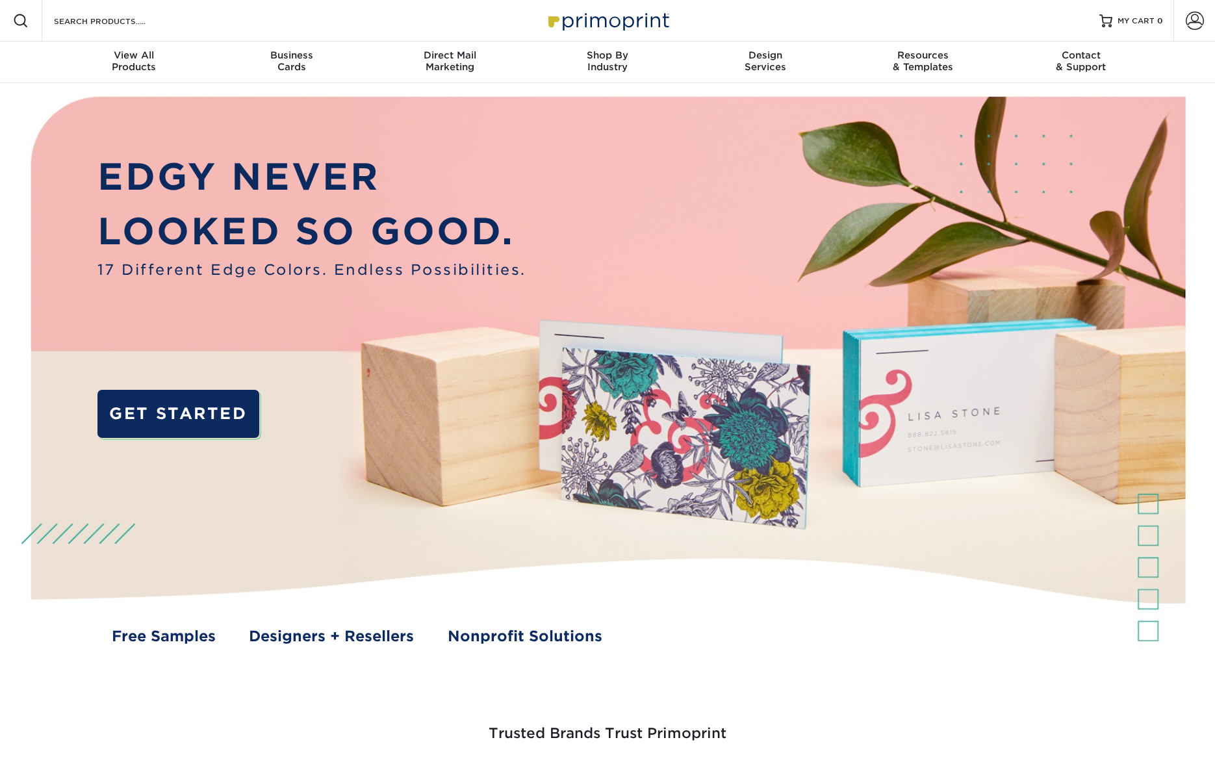 This screenshot has height=766, width=1215. What do you see at coordinates (923, 62) in the screenshot?
I see `a: Resources& Templates` at bounding box center [923, 62].